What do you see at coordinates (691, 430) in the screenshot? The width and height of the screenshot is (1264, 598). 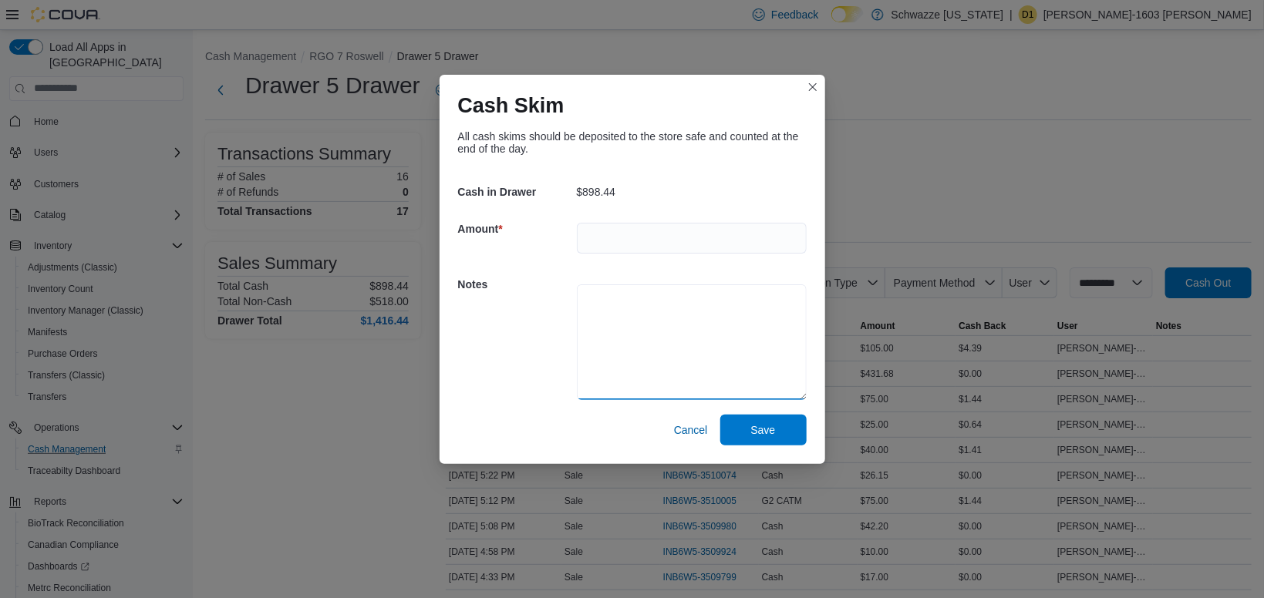 I see `span: Cancel` at bounding box center [691, 430].